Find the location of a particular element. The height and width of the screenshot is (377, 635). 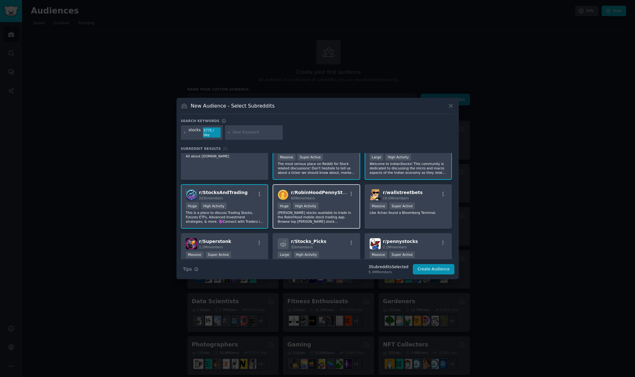

span: r/ Superstonk is located at coordinates (215, 241).